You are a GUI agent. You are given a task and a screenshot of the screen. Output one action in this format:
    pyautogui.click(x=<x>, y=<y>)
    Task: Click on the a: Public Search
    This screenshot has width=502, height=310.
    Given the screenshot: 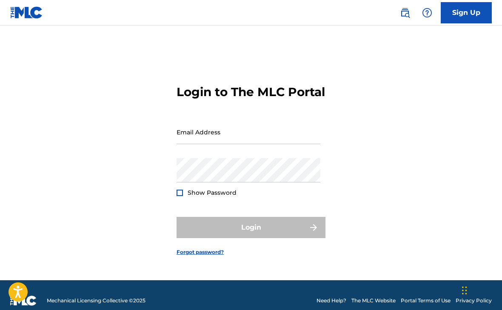 What is the action you would take?
    pyautogui.click(x=405, y=13)
    